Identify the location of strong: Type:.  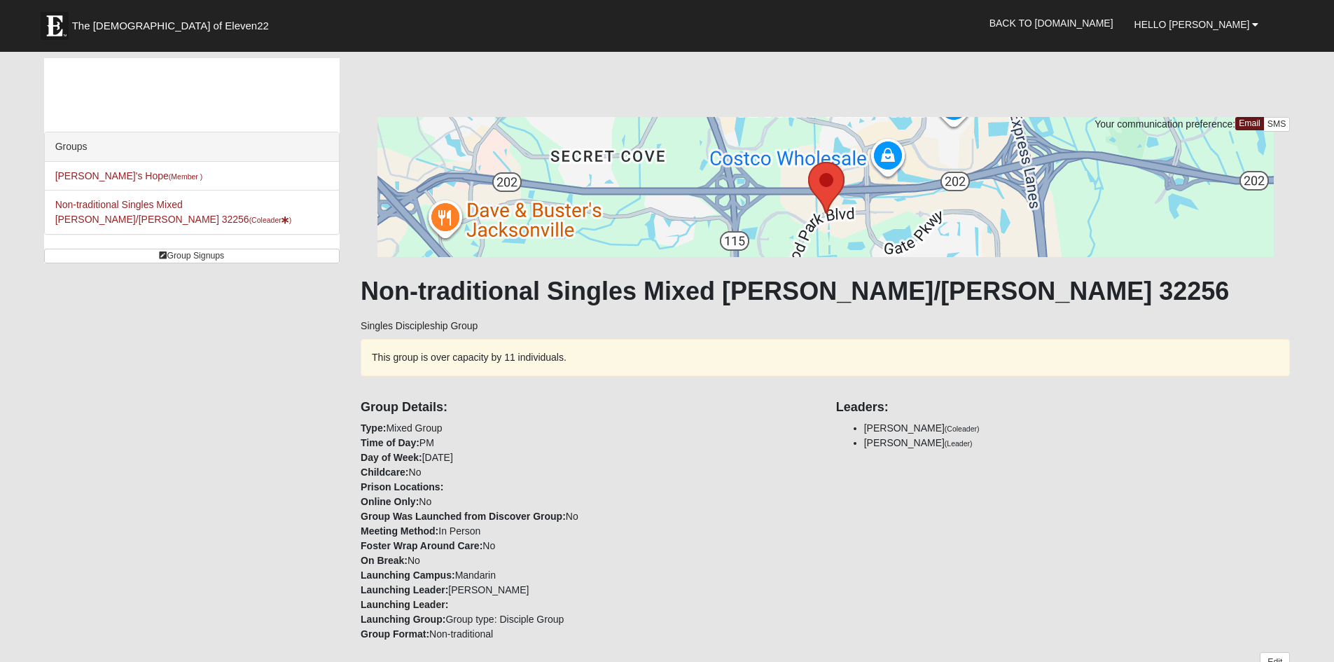
(373, 428).